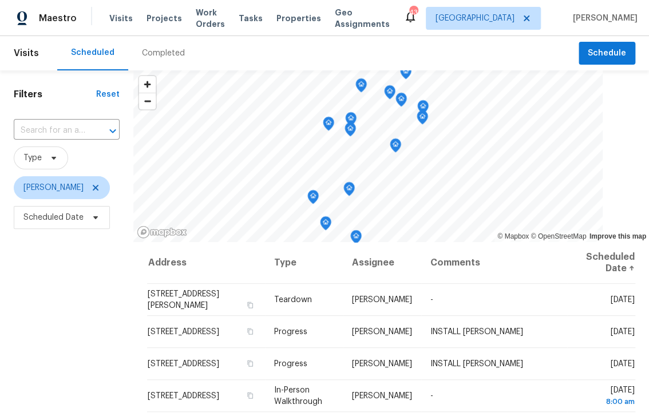 The height and width of the screenshot is (420, 649). Describe the element at coordinates (162, 232) in the screenshot. I see `a: Mapbox homepage` at that location.